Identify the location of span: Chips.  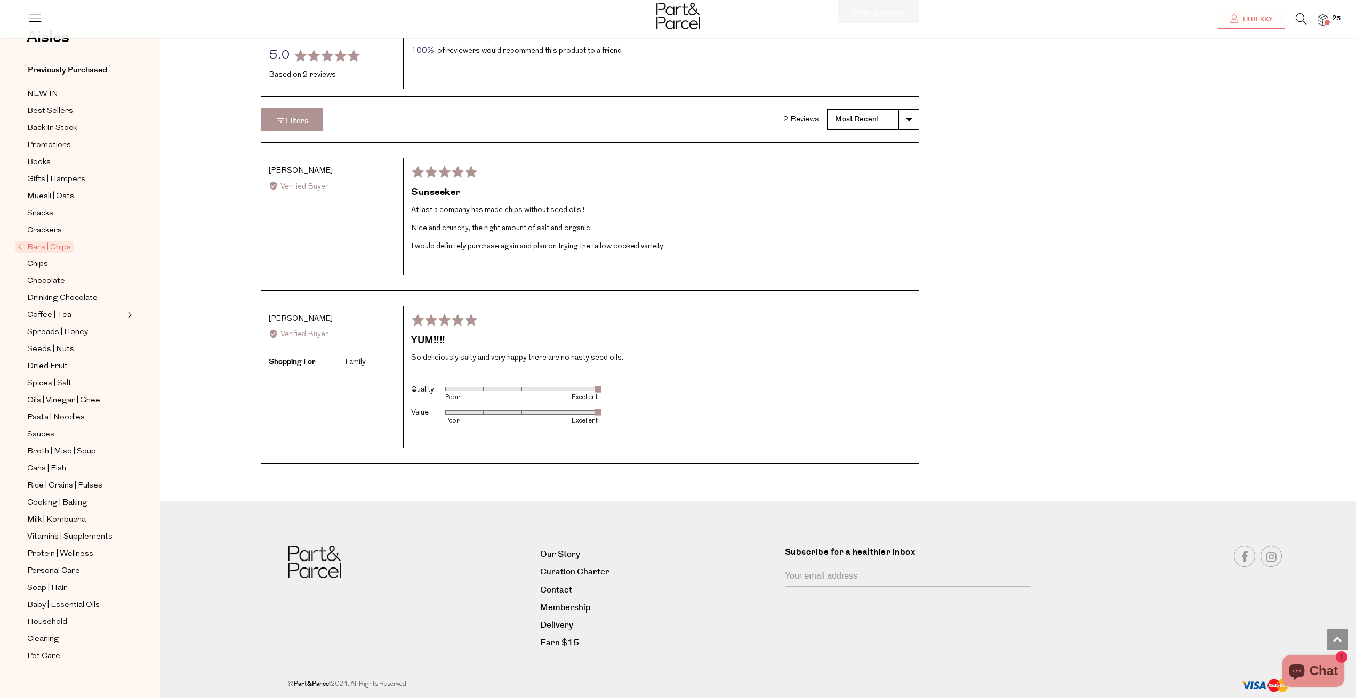
(37, 264).